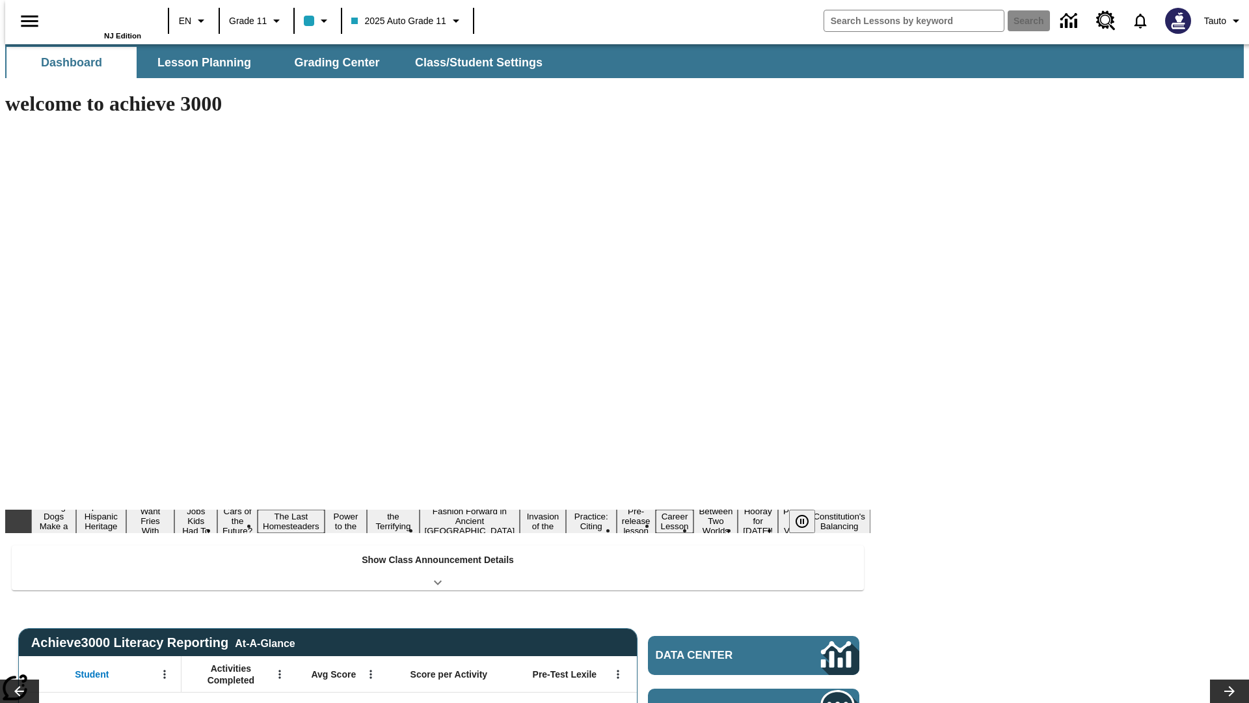 The width and height of the screenshot is (1249, 703). Describe the element at coordinates (150, 521) in the screenshot. I see `button: Slide 3 Do You Want Fries With That?` at that location.